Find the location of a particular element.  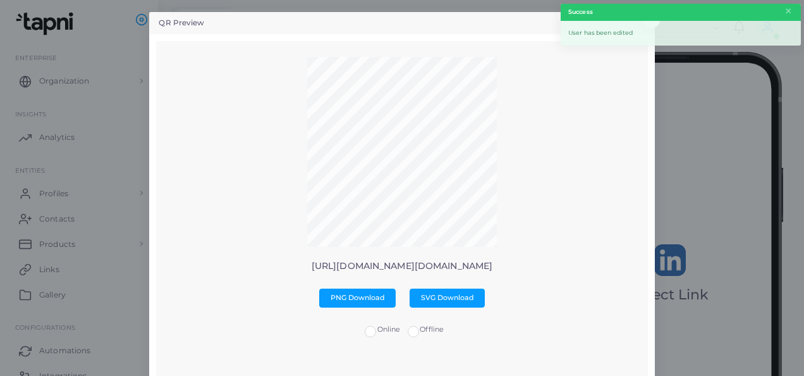

button: SVG Download is located at coordinates (447, 298).